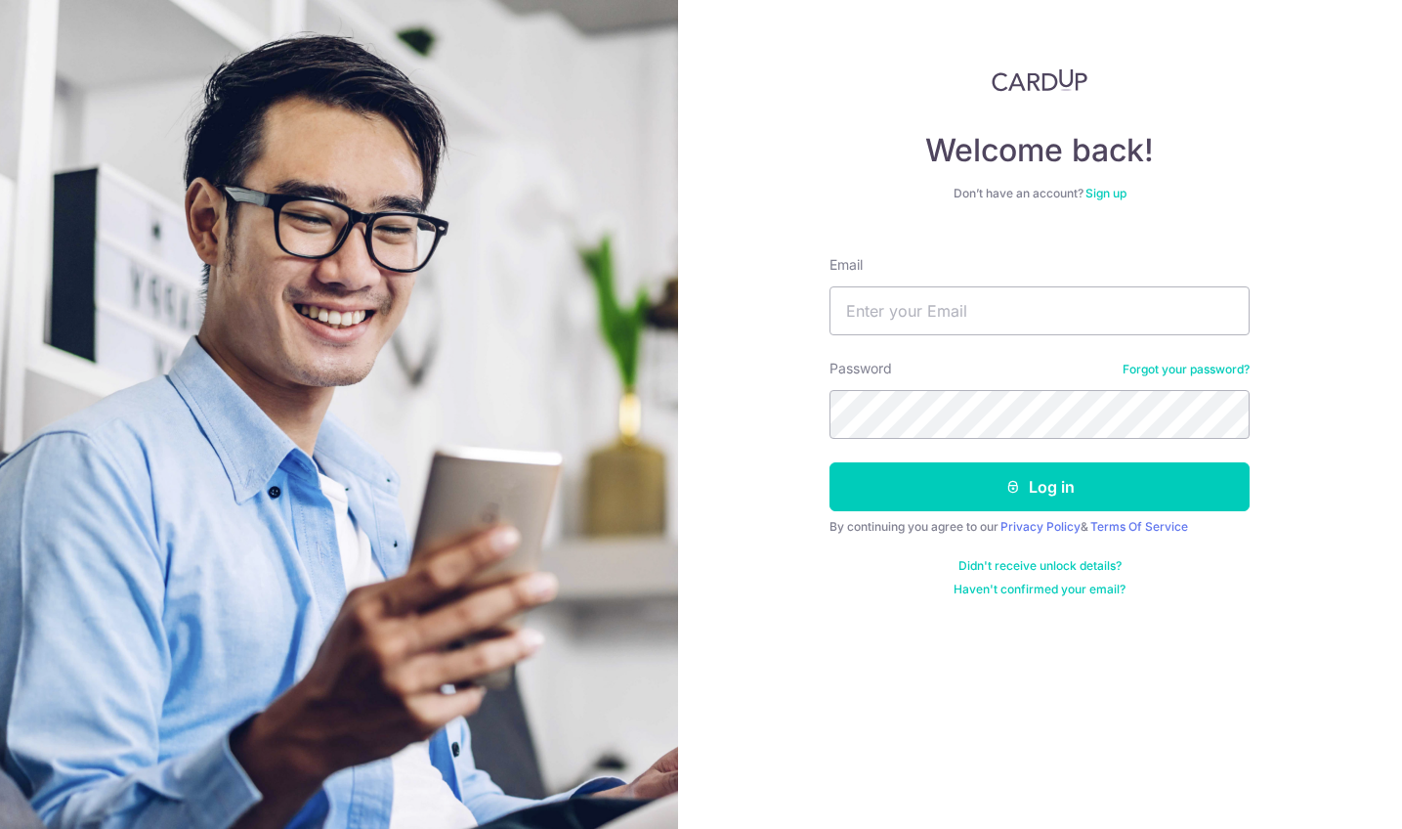 This screenshot has width=1402, height=829. What do you see at coordinates (1040, 80) in the screenshot?
I see `img: CardUp Logo` at bounding box center [1040, 80].